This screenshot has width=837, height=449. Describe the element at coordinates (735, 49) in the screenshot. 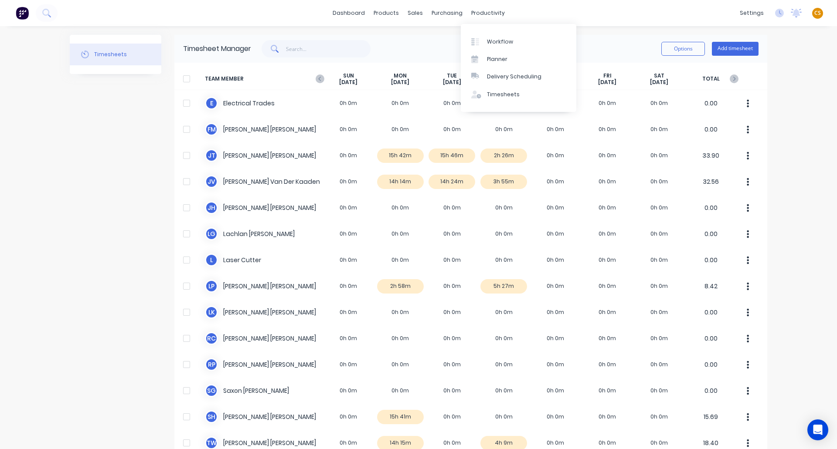

I see `button: Add timesheet` at that location.